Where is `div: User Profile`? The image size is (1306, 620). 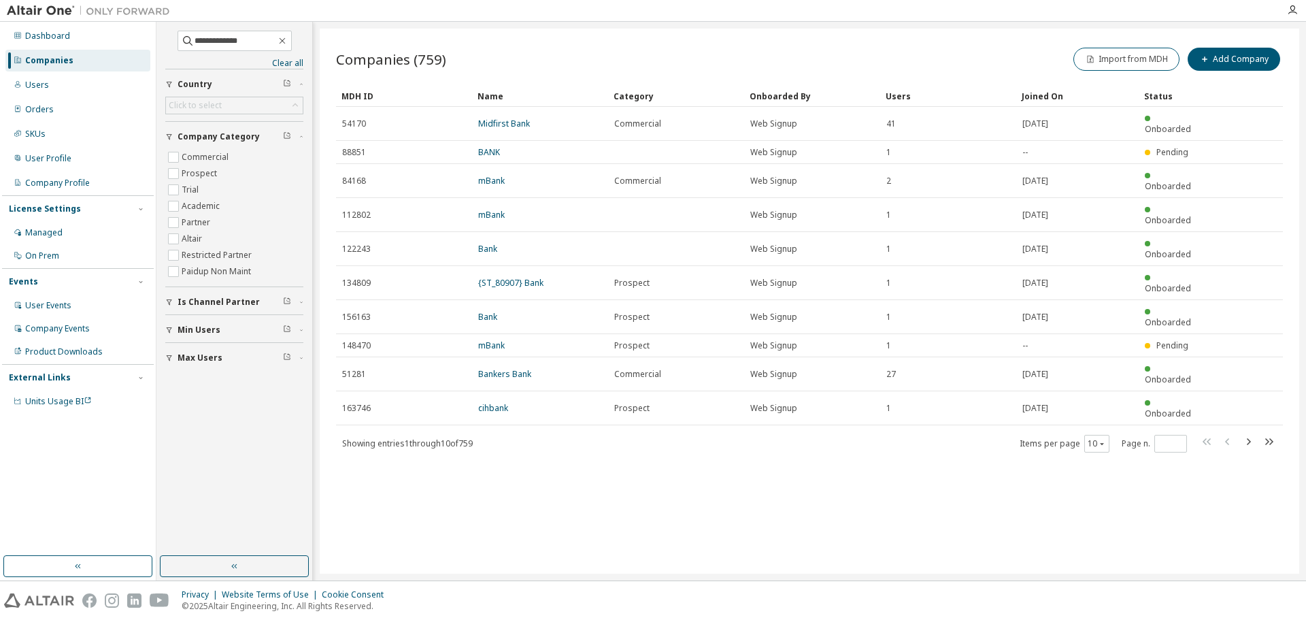
div: User Profile is located at coordinates (48, 159).